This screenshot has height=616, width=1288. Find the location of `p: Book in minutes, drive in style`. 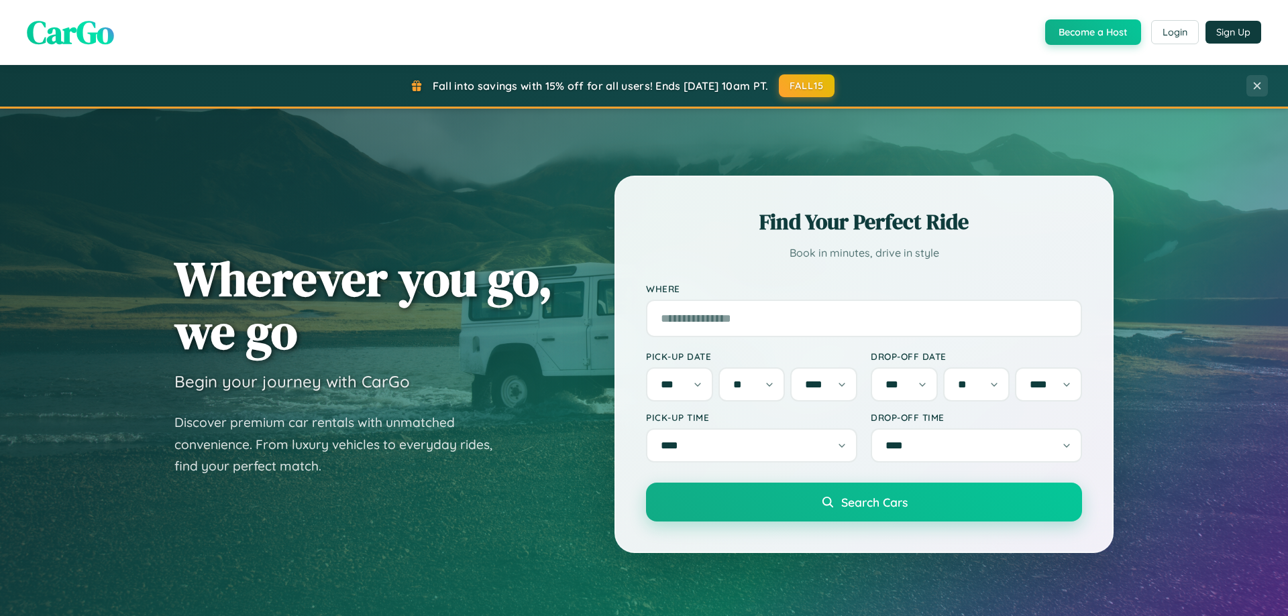

p: Book in minutes, drive in style is located at coordinates (864, 253).